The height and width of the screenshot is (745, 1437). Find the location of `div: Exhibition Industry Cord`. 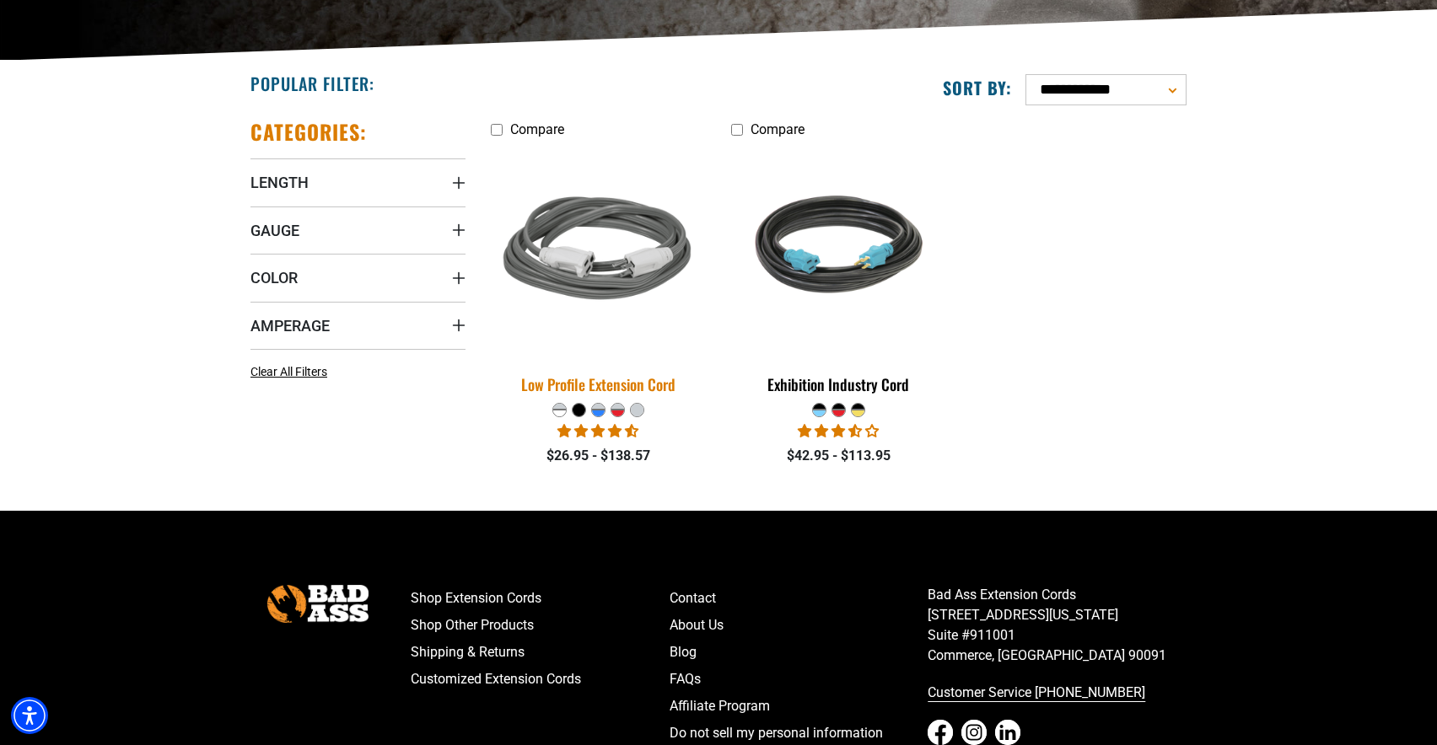

div: Exhibition Industry Cord is located at coordinates (838, 384).